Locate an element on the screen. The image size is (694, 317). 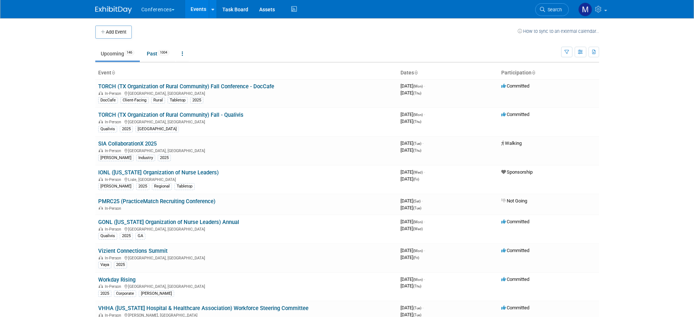
a: SIA CollaborationX 2025 is located at coordinates (127, 144).